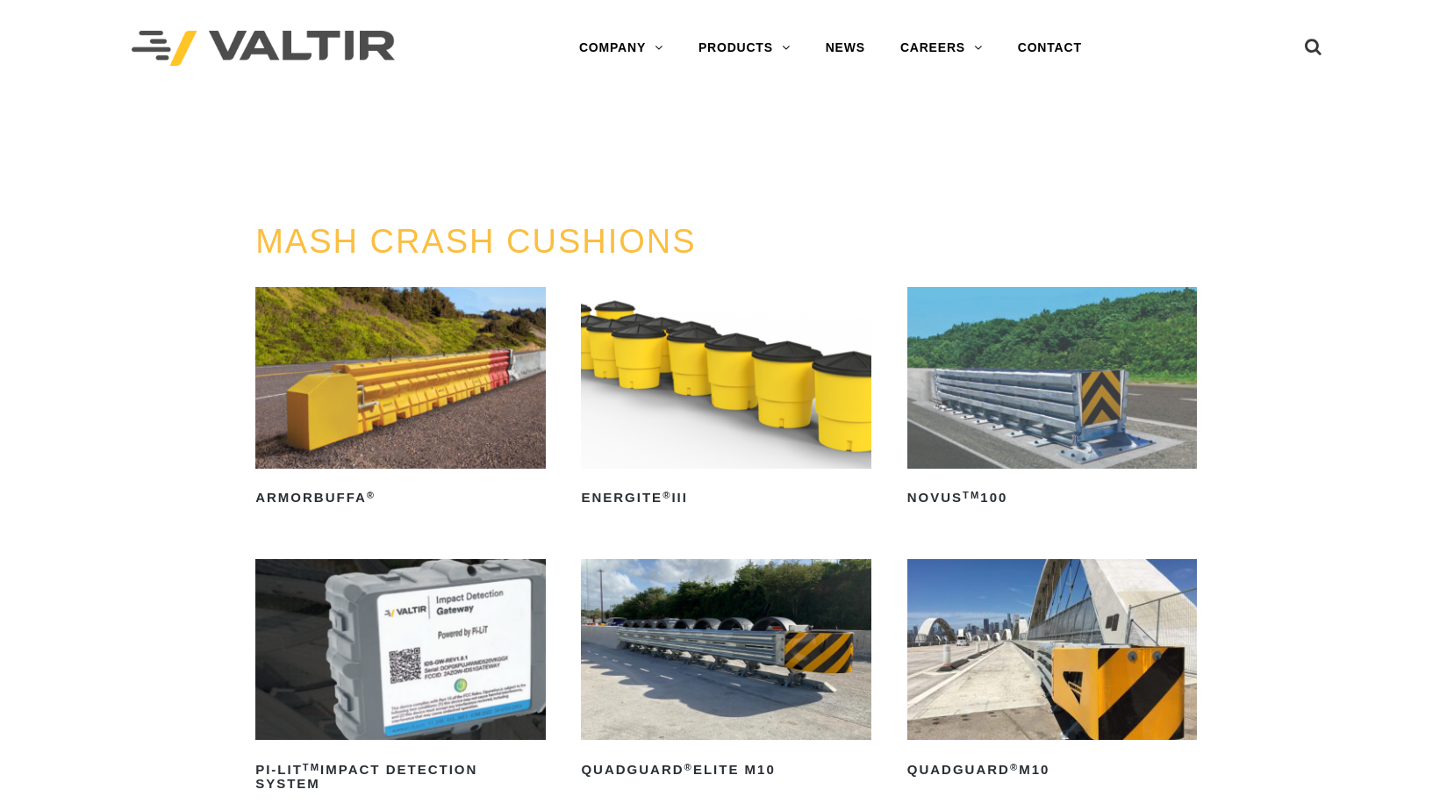 The height and width of the screenshot is (811, 1454). I want to click on a: QuadGuard®M10, so click(1052, 671).